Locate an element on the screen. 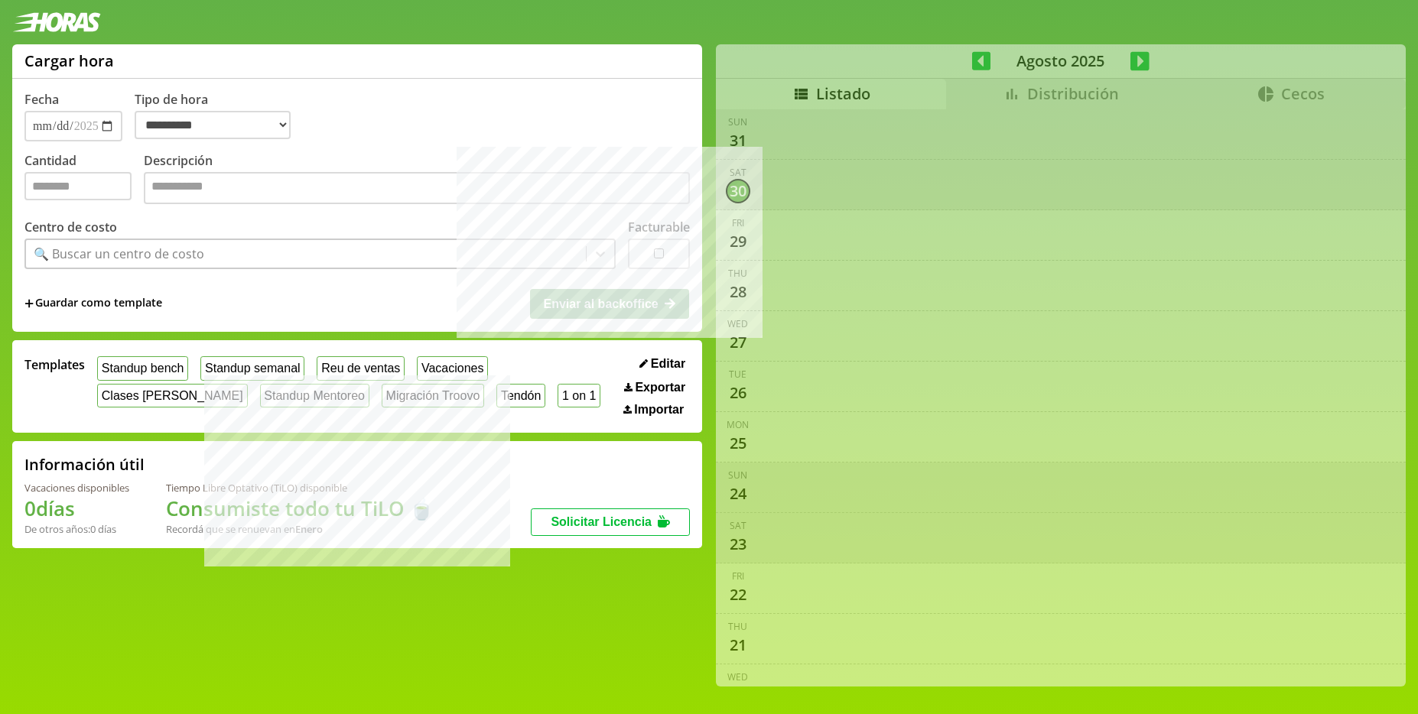  label: Facturable is located at coordinates (659, 227).